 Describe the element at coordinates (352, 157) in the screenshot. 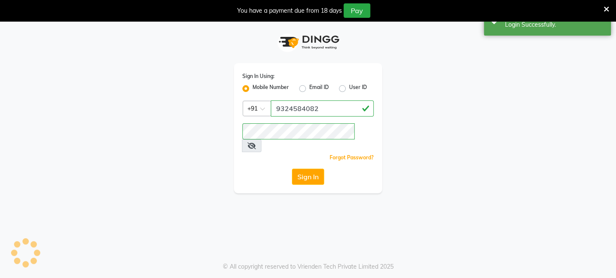

I see `a: Forgot Password?` at that location.